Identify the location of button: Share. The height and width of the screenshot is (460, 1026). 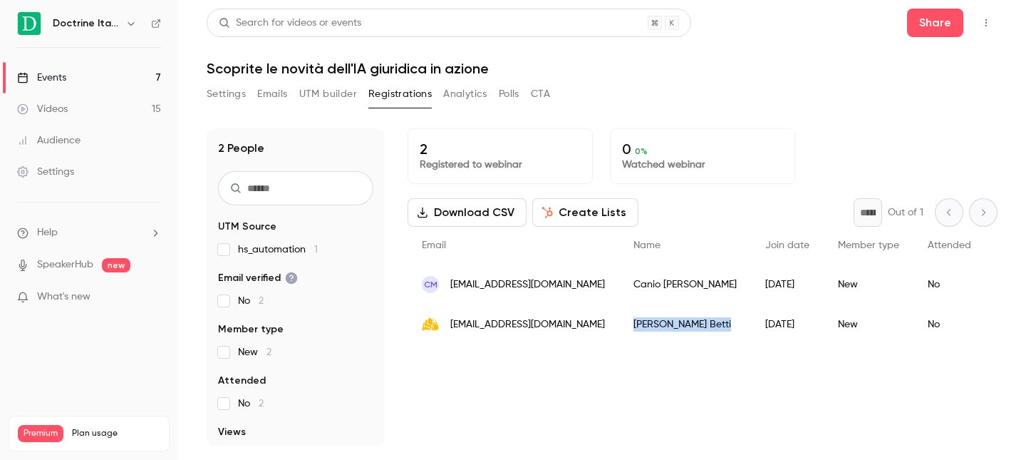
(935, 23).